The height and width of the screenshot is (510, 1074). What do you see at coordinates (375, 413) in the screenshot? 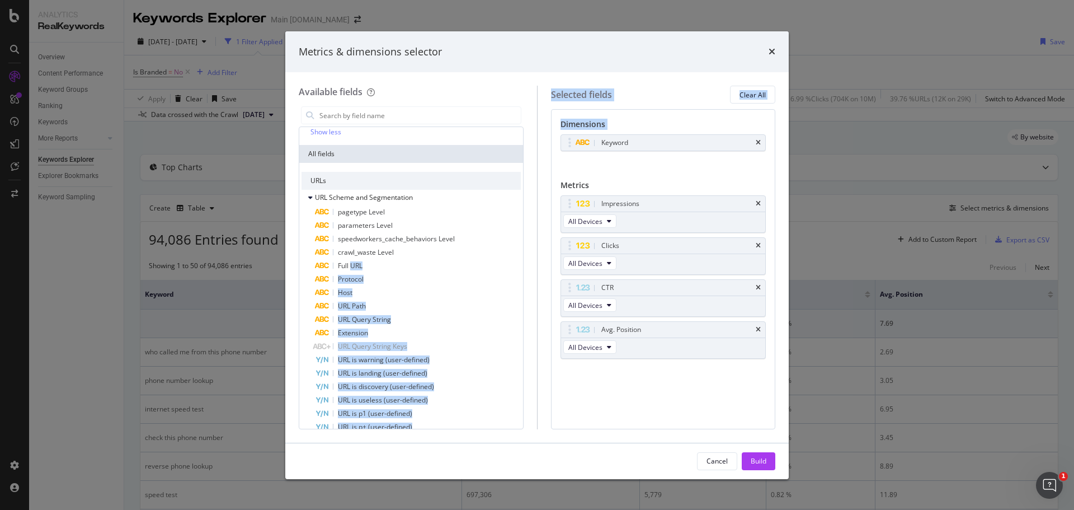
I see `span: URL is p1 (user-defined)` at bounding box center [375, 413].